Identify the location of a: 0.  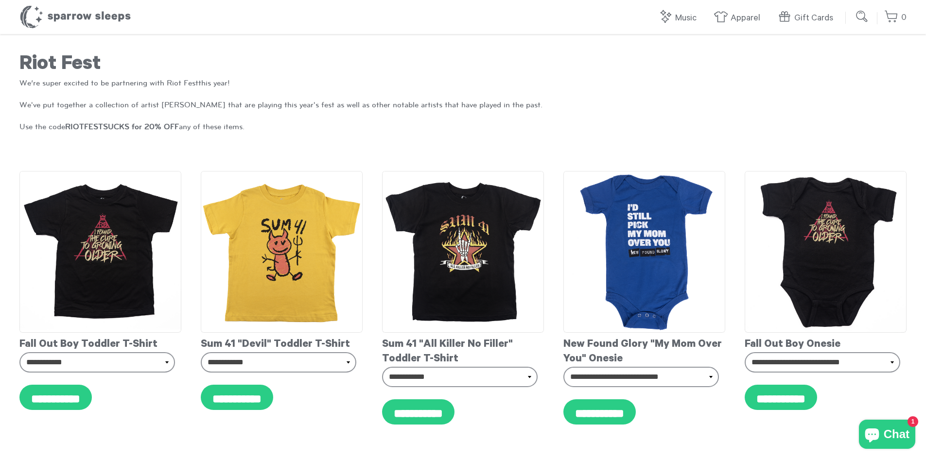
(895, 17).